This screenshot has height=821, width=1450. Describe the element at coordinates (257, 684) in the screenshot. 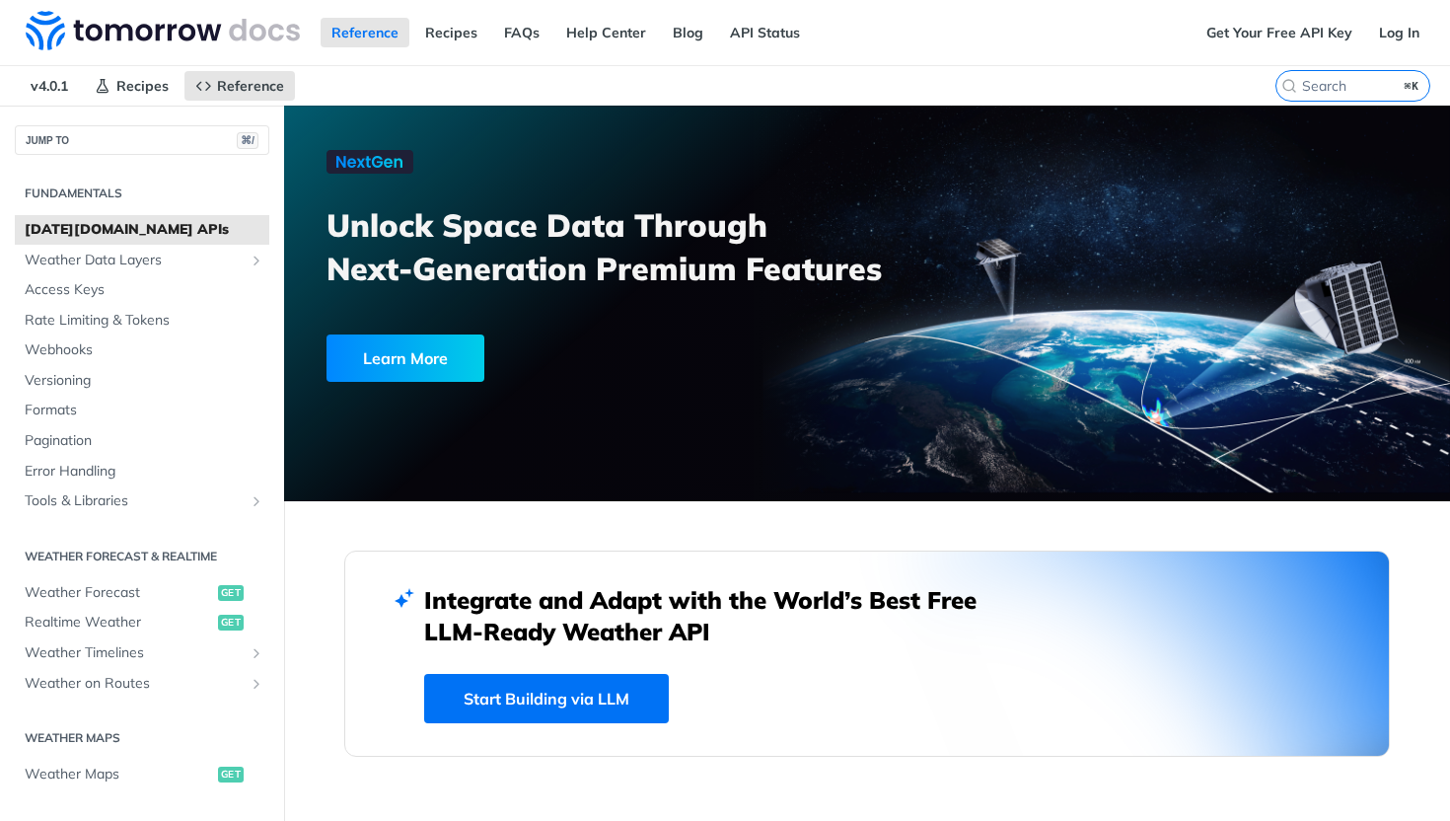

I see `button: Show subpages for Weather on Routes` at that location.